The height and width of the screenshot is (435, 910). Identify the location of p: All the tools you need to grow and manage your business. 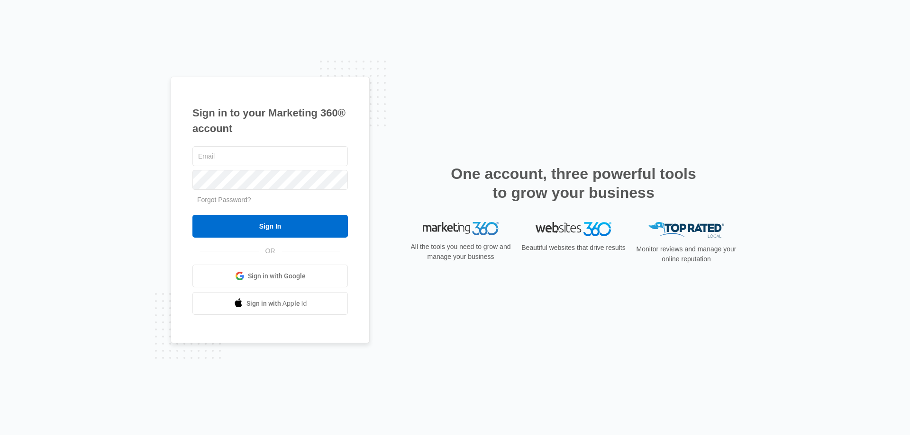
(461, 252).